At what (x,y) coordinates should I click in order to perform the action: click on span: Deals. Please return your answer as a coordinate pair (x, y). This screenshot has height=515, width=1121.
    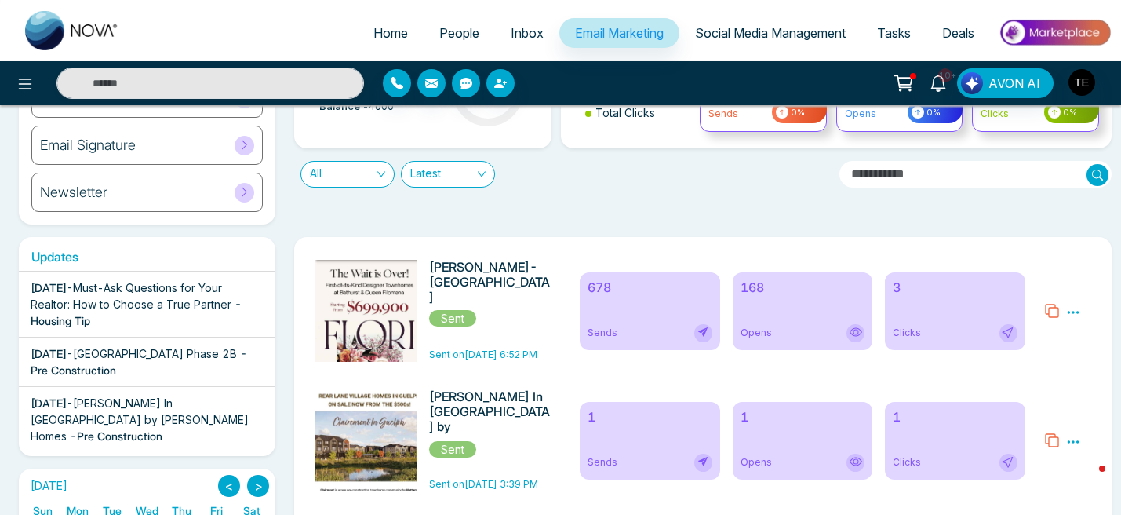
    Looking at the image, I should click on (958, 33).